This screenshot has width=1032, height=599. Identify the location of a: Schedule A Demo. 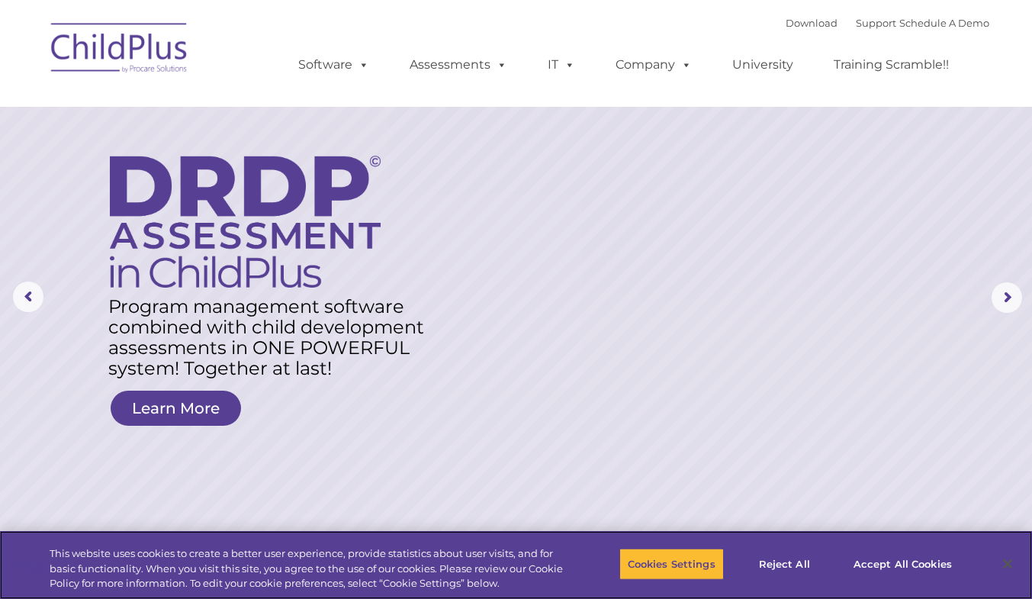
(944, 23).